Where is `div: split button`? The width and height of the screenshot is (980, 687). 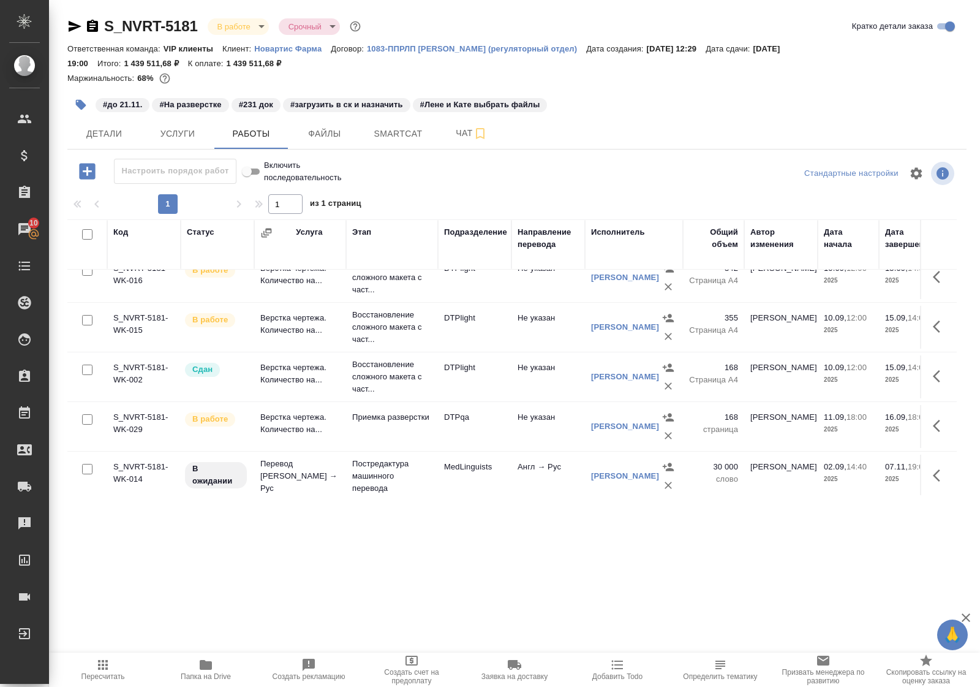
div: split button is located at coordinates (851, 173).